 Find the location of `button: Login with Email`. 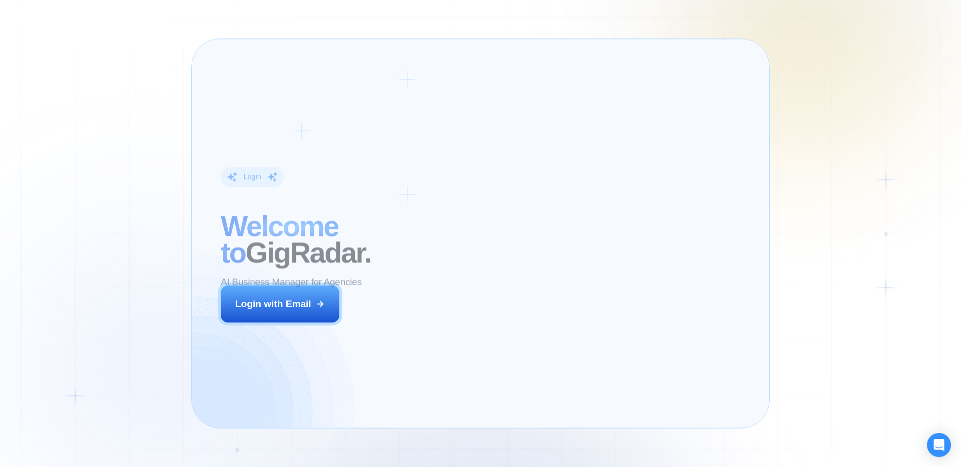

button: Login with Email is located at coordinates (280, 304).